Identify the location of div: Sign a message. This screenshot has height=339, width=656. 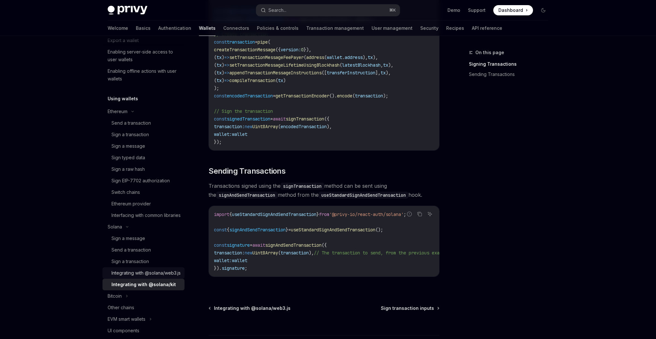
(128, 146).